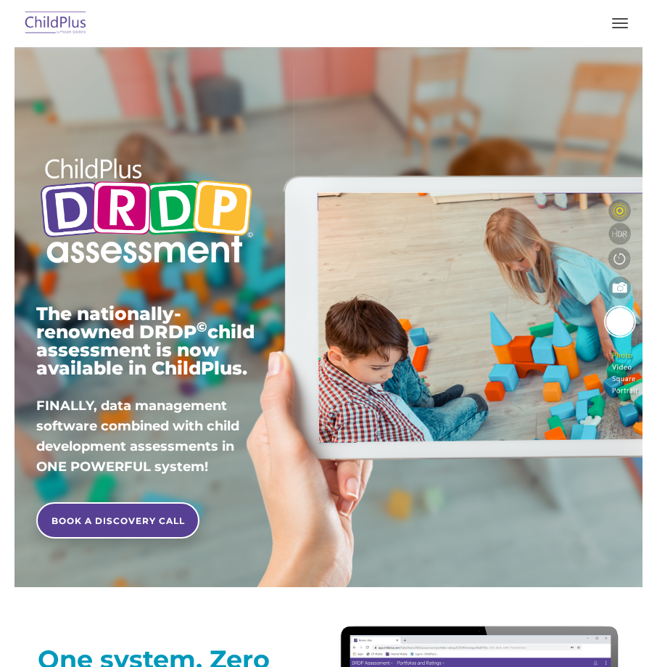  What do you see at coordinates (118, 520) in the screenshot?
I see `a: BOOK A DISCOVERY CALL` at bounding box center [118, 520].